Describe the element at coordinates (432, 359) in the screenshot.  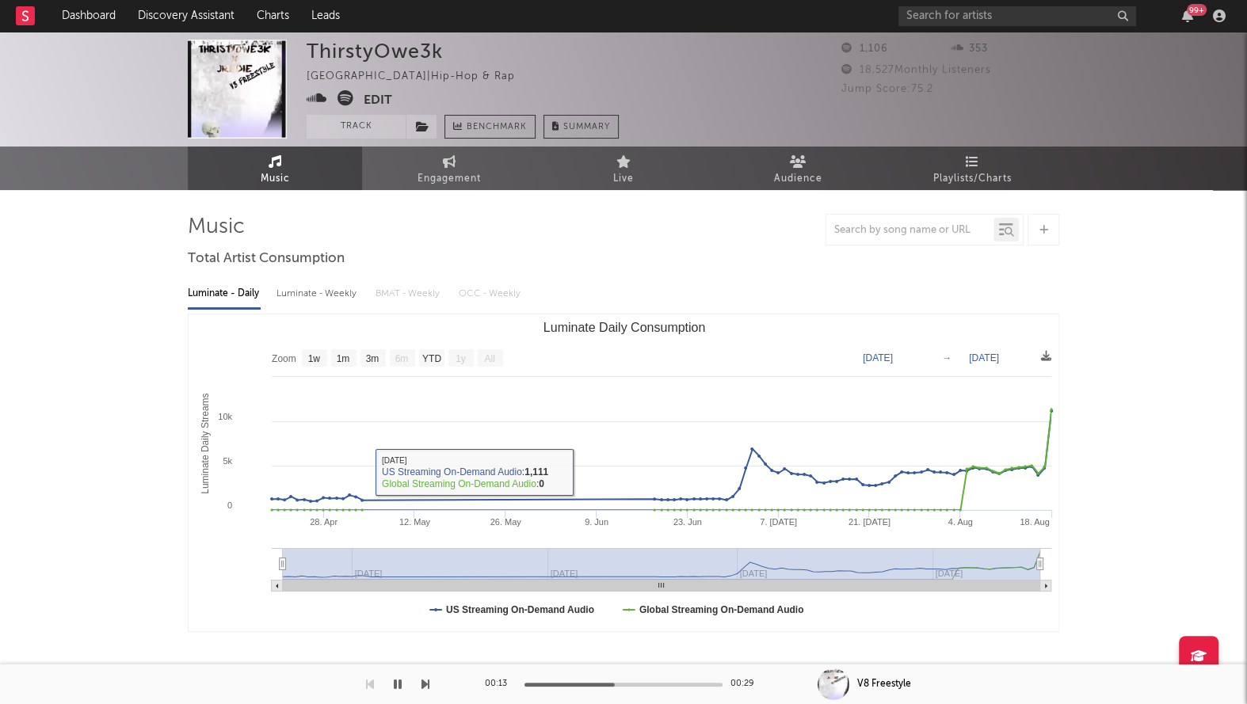
I see `text: YTD` at that location.